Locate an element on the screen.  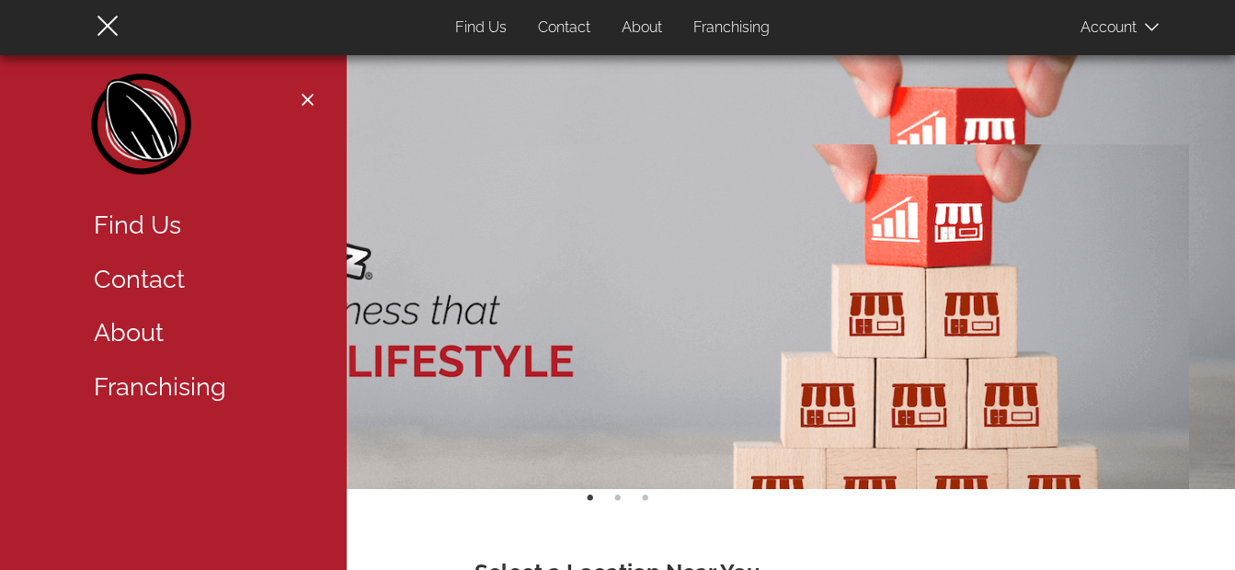
a: Home is located at coordinates (142, 129).